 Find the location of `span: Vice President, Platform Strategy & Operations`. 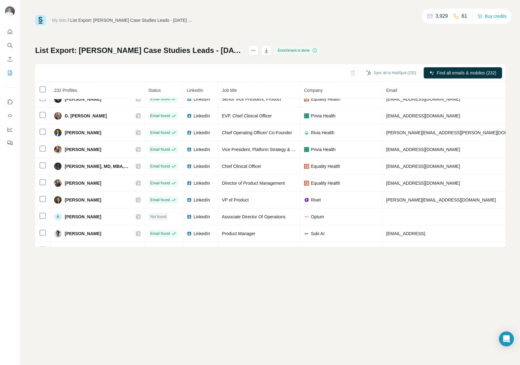

span: Vice President, Platform Strategy & Operations is located at coordinates (267, 149).